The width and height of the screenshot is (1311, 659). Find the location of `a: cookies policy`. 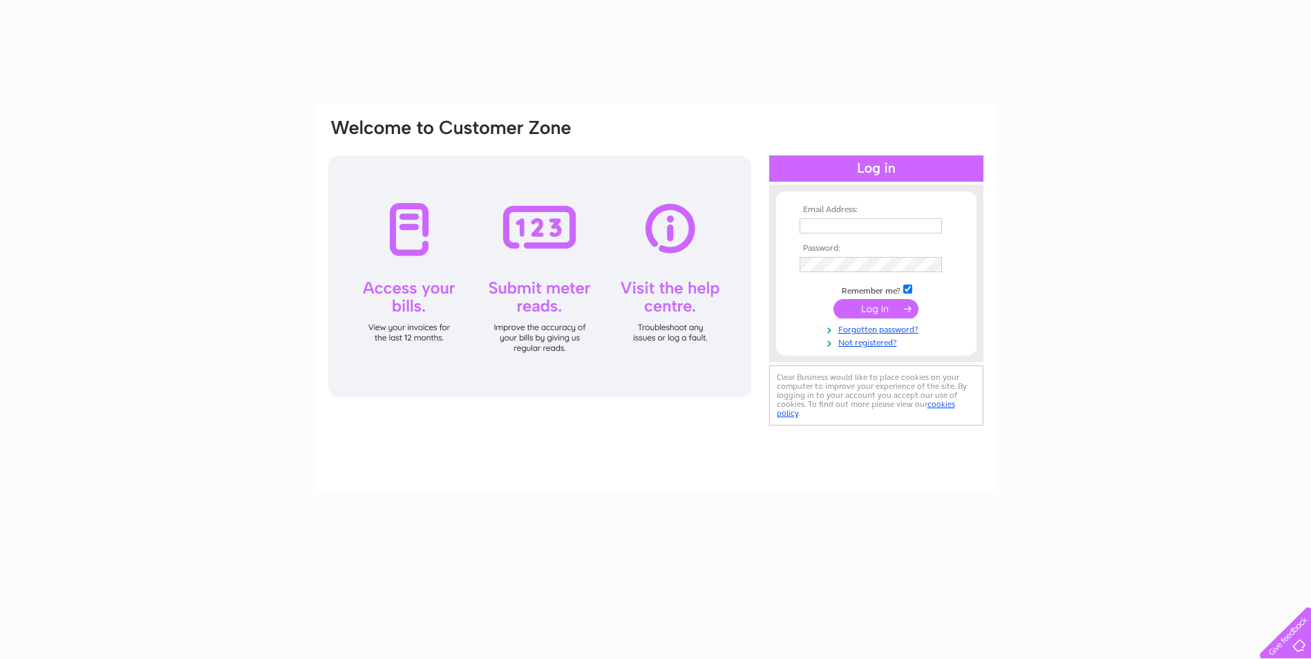

a: cookies policy is located at coordinates (866, 408).